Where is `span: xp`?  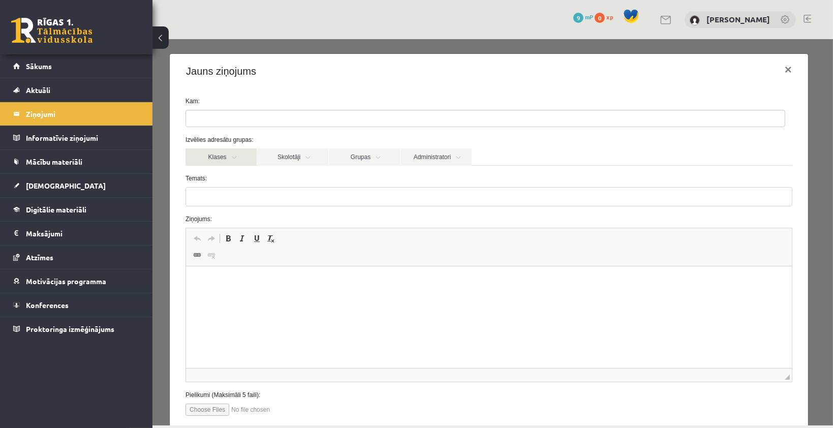 span: xp is located at coordinates (610, 17).